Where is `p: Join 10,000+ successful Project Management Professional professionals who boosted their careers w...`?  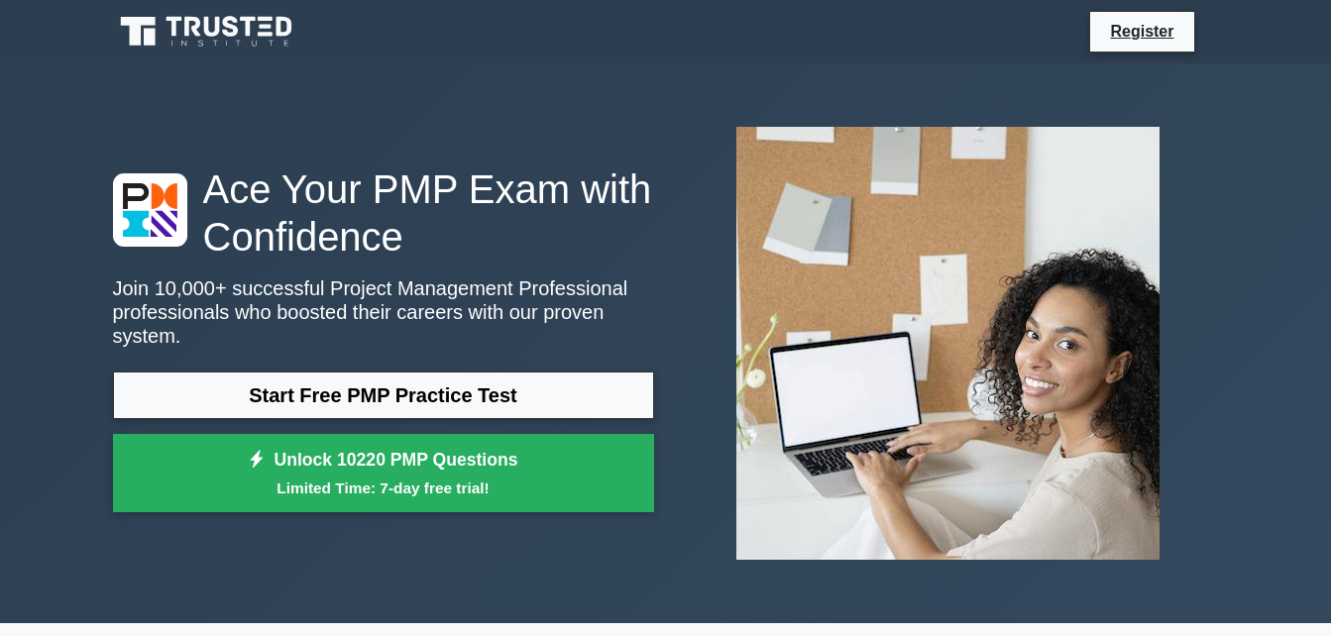
p: Join 10,000+ successful Project Management Professional professionals who boosted their careers w... is located at coordinates (384, 312).